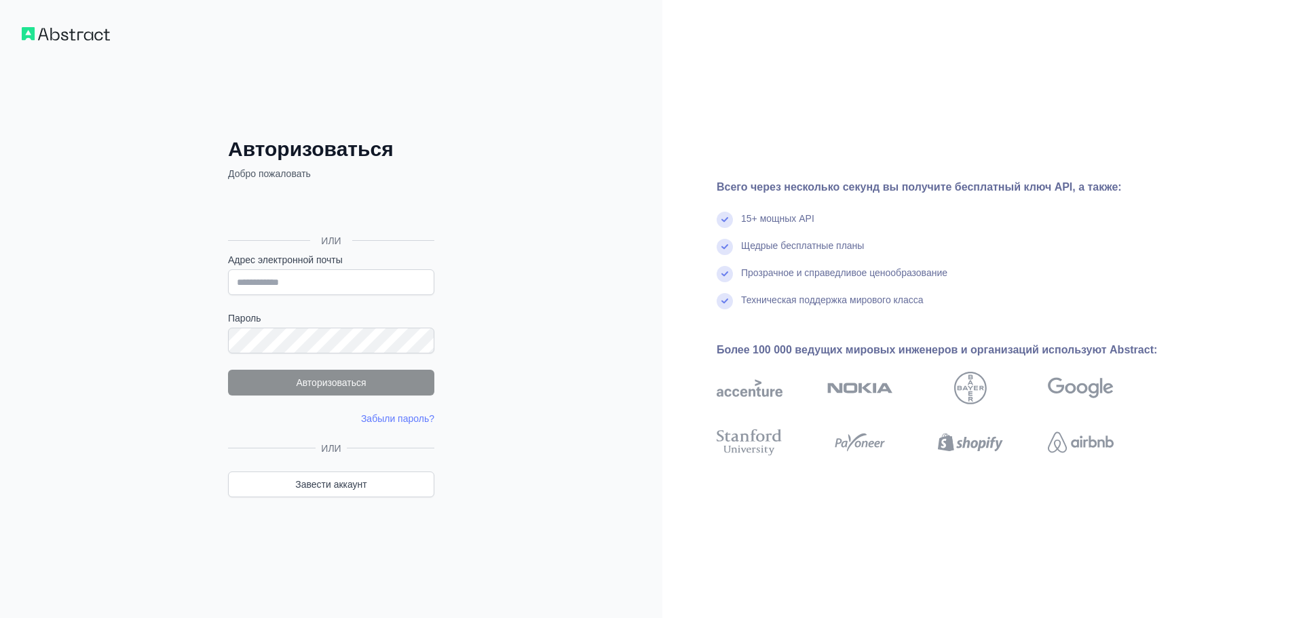 This screenshot has width=1303, height=618. Describe the element at coordinates (937, 350) in the screenshot. I see `font: Более 100 000 ведущих мировых инженеров и организаций используют Abstract:` at that location.